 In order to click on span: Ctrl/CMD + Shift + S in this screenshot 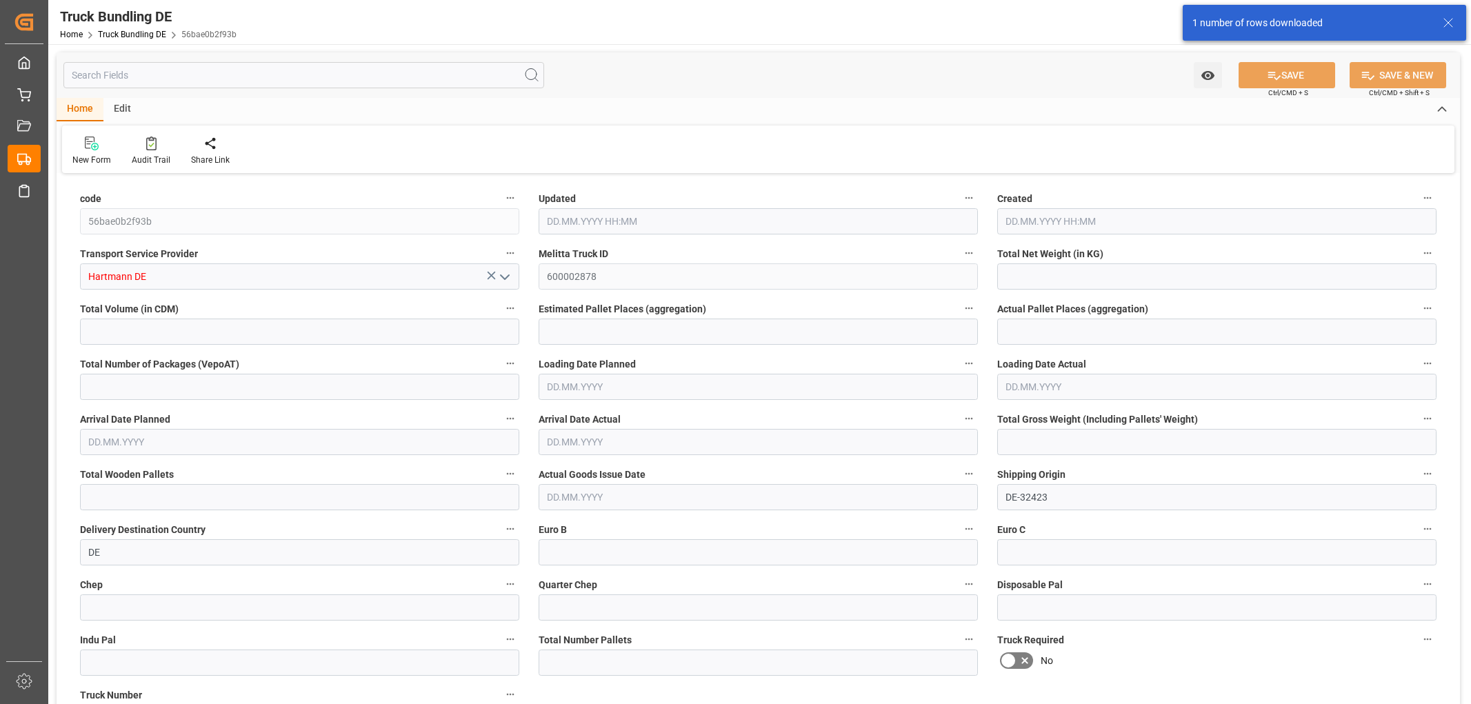, I will do `click(1399, 92)`.